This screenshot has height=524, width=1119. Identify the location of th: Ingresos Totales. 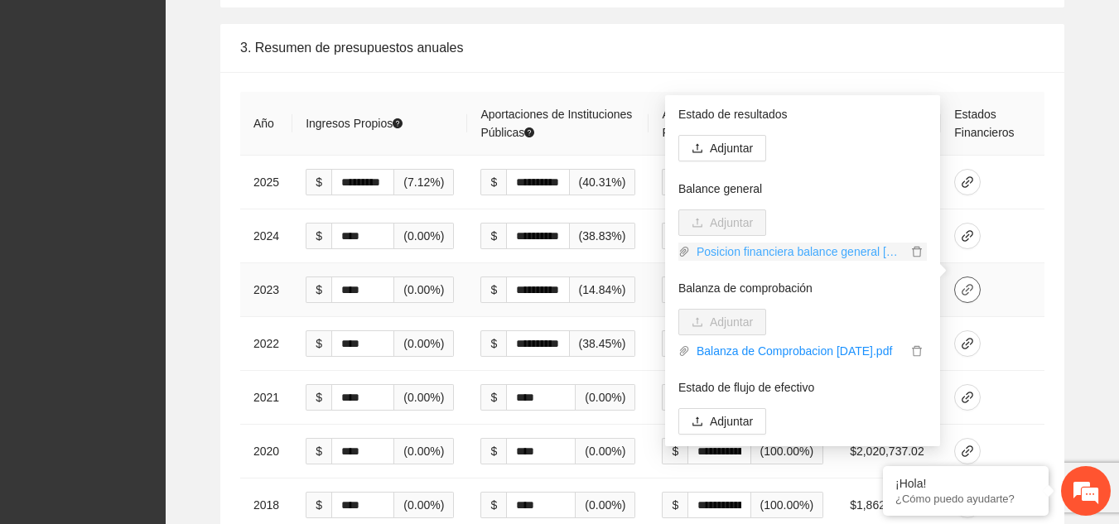
(889, 123).